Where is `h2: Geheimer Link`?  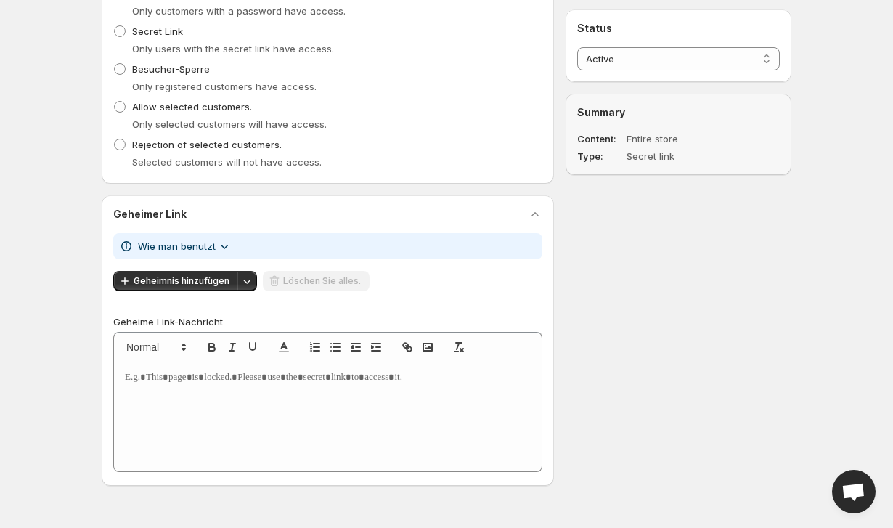
h2: Geheimer Link is located at coordinates (150, 214).